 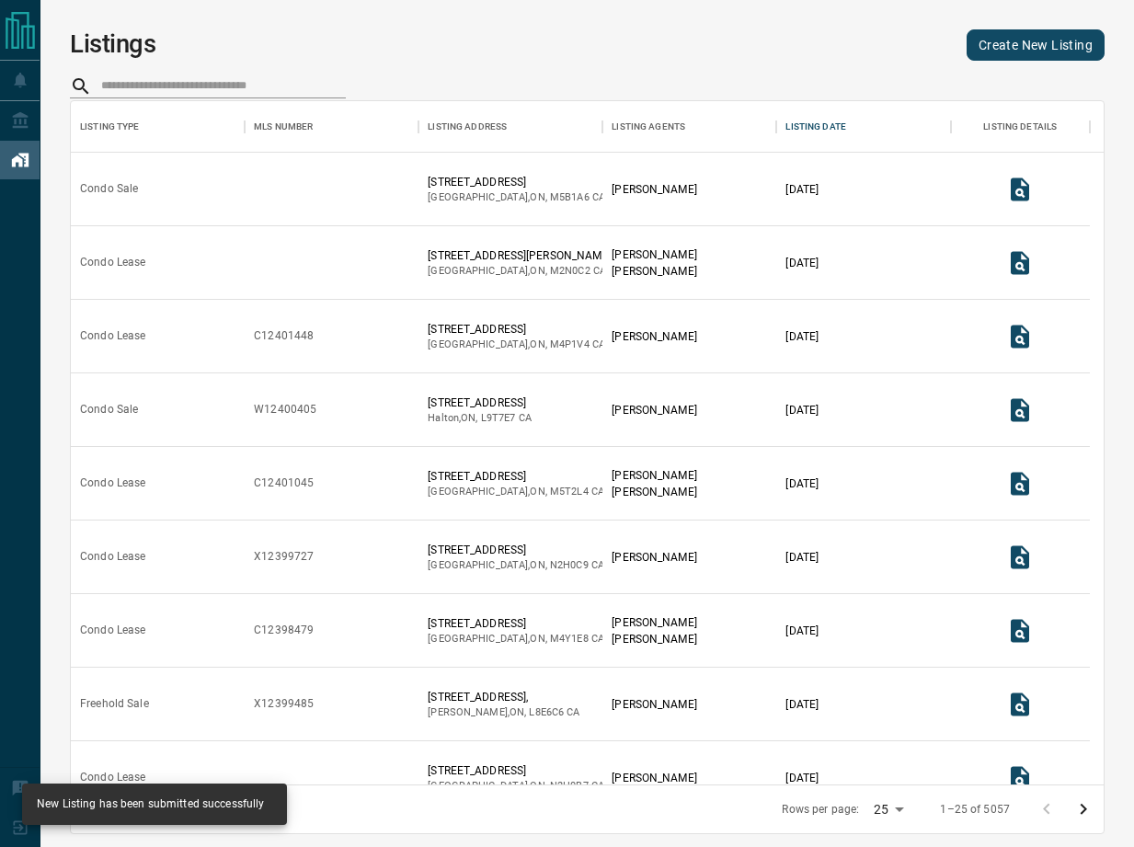 I want to click on span: n2h0c9, so click(x=569, y=565).